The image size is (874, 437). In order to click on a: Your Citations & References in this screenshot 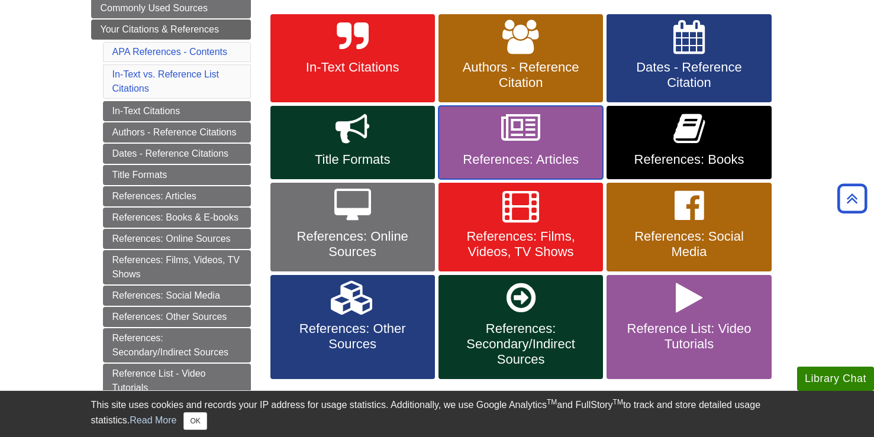, I will do `click(171, 30)`.